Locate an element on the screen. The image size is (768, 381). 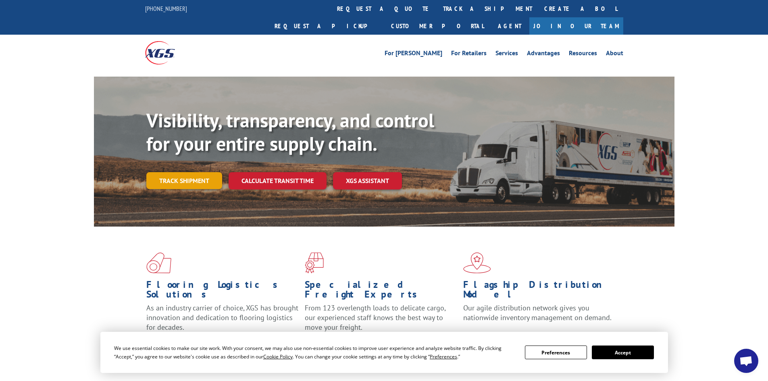
span: Our agile distribution network gives you nationwide inventory management on demand. is located at coordinates (537, 312).